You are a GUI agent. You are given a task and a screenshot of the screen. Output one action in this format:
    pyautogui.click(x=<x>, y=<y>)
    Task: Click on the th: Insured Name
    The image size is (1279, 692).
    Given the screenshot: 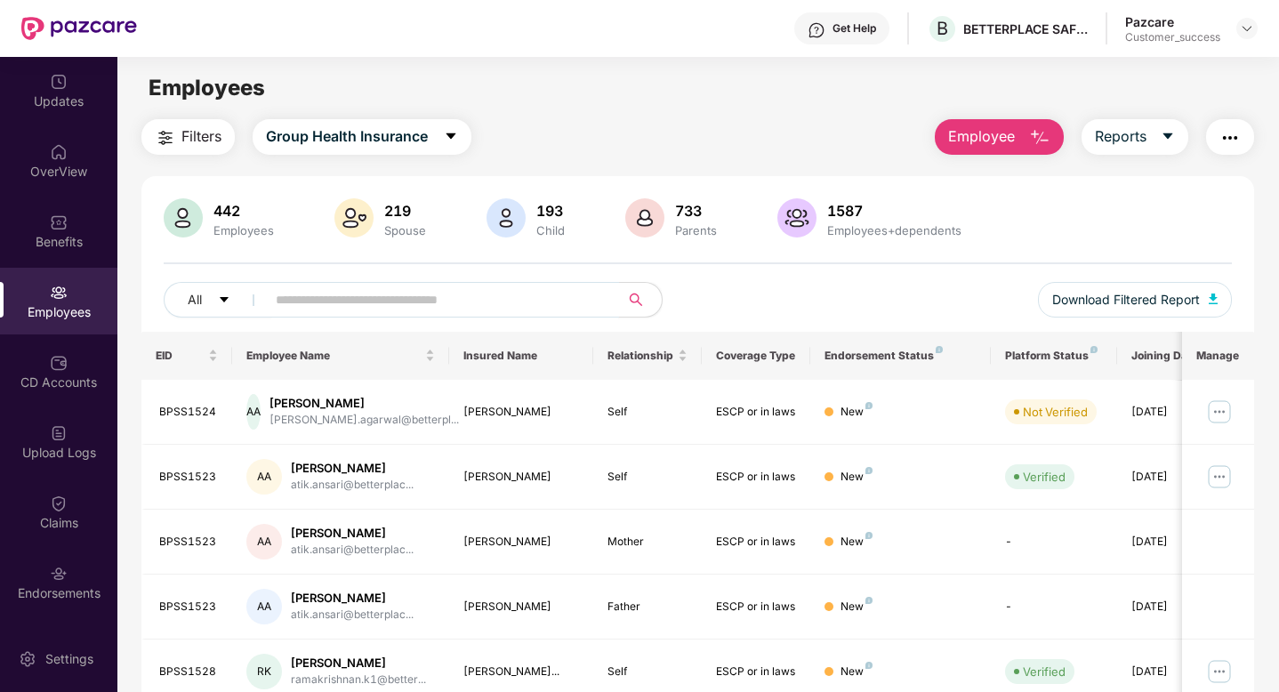 What is the action you would take?
    pyautogui.click(x=521, y=356)
    